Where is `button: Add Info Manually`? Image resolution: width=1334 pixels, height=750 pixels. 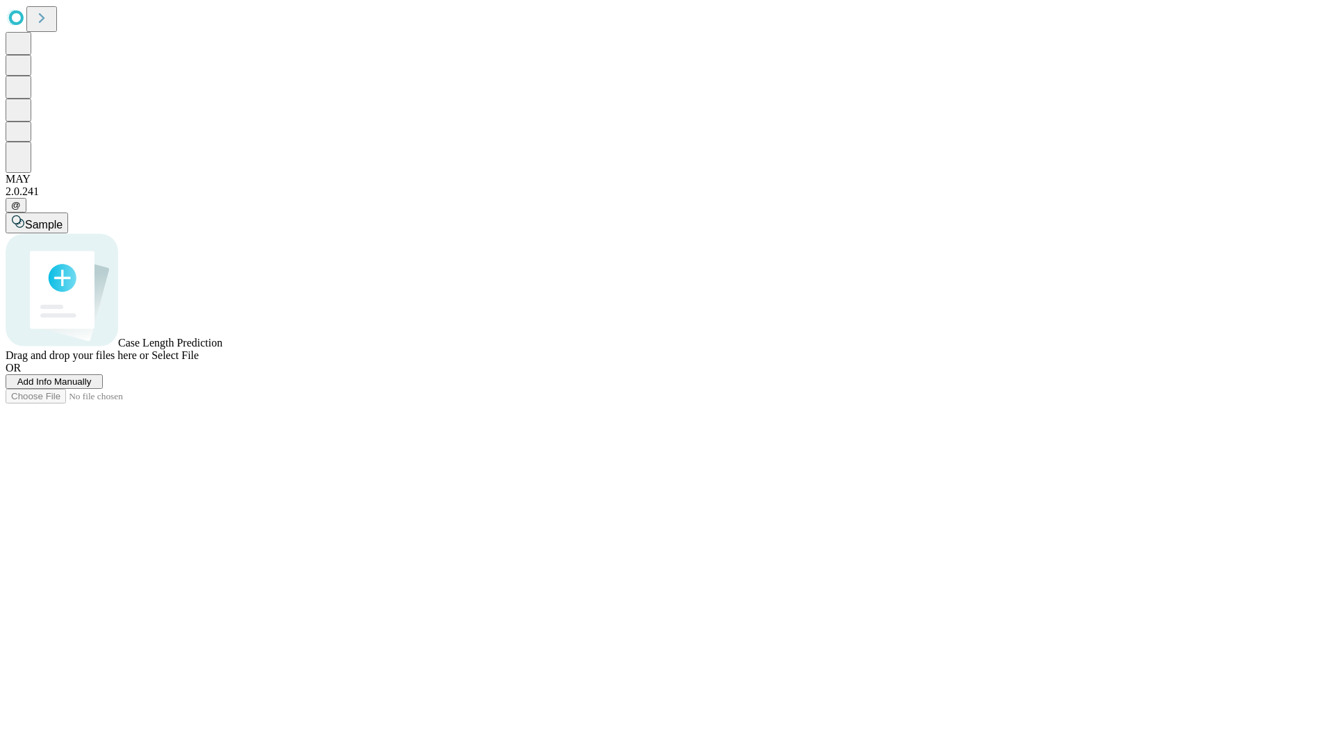 button: Add Info Manually is located at coordinates (54, 381).